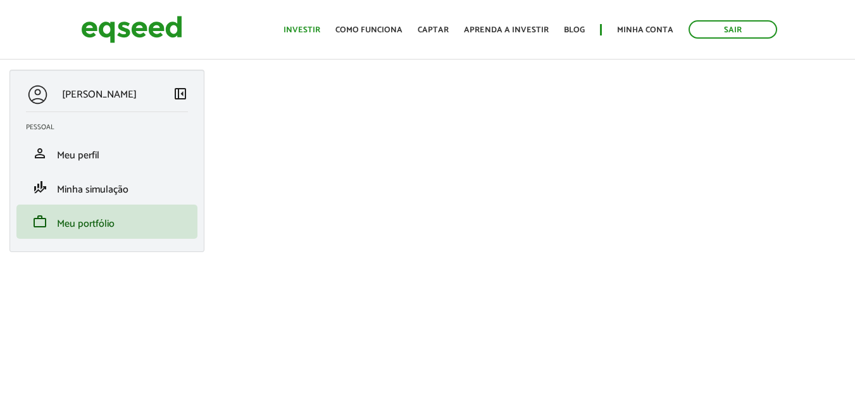  What do you see at coordinates (40, 221) in the screenshot?
I see `span: work` at bounding box center [40, 221].